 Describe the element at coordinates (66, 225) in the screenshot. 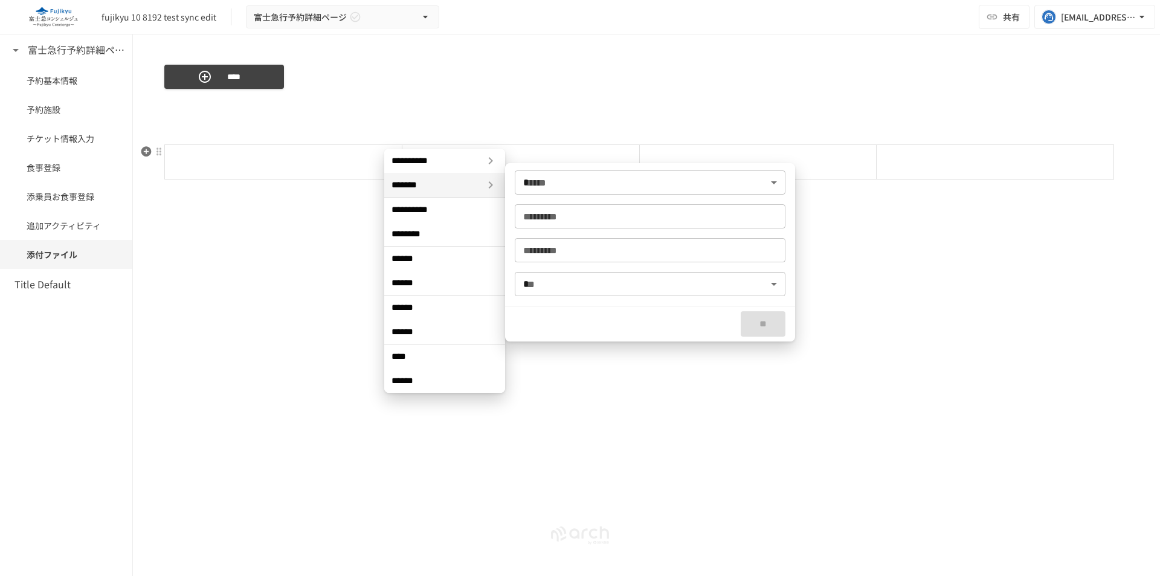

I see `span: 追加アクティビティ` at that location.